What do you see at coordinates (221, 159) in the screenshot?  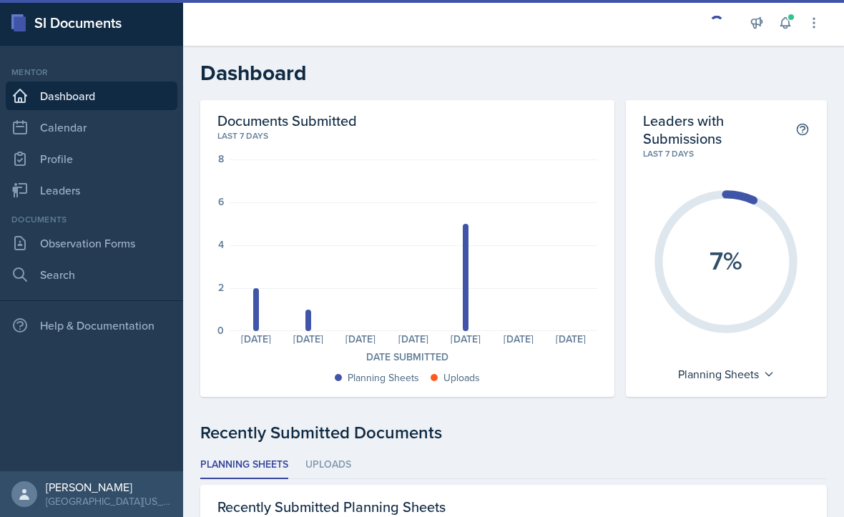 I see `div: 8` at bounding box center [221, 159].